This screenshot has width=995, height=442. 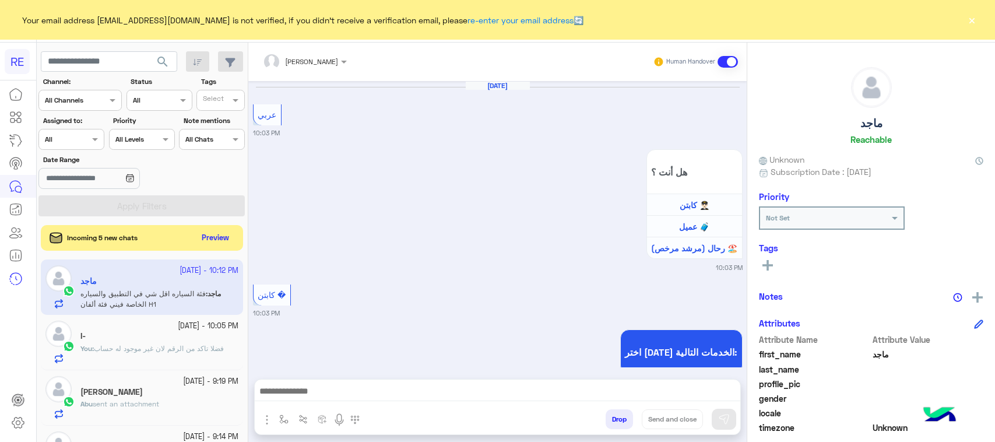 What do you see at coordinates (691, 62) in the screenshot?
I see `small: Human Handover` at bounding box center [691, 62].